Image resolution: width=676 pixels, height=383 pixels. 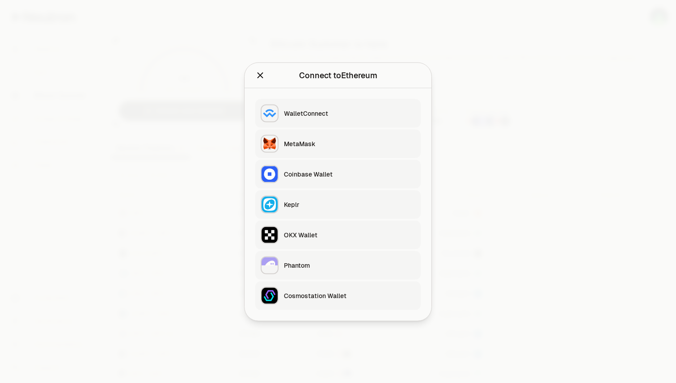 I want to click on button: Close, so click(x=260, y=75).